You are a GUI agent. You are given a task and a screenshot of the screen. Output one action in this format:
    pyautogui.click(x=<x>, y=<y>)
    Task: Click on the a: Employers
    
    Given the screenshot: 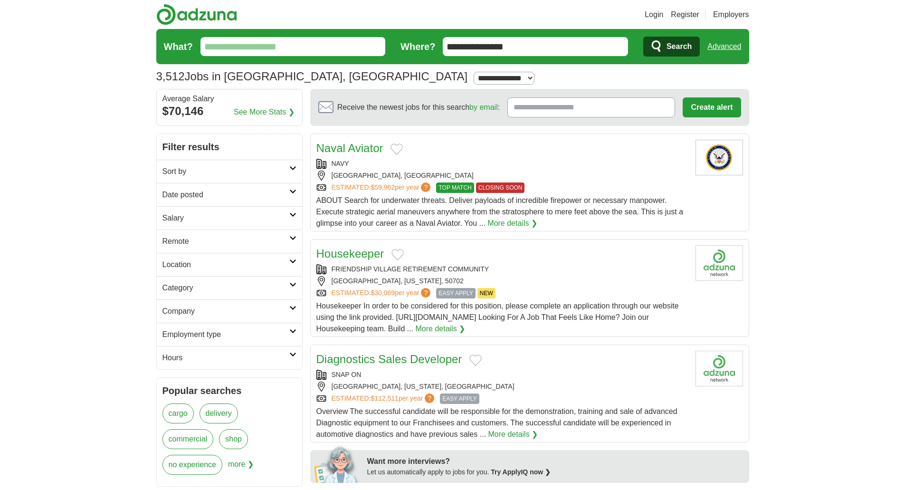 What is the action you would take?
    pyautogui.click(x=731, y=15)
    